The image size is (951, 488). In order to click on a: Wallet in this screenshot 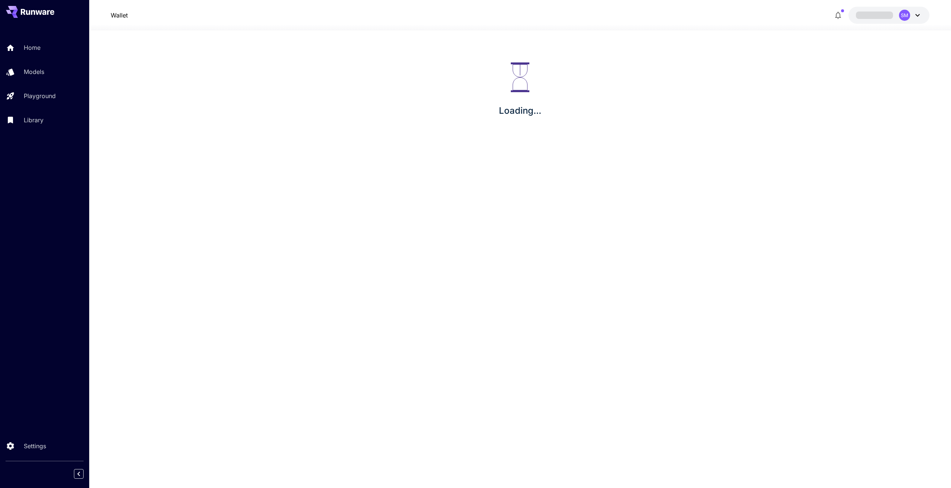, I will do `click(119, 15)`.